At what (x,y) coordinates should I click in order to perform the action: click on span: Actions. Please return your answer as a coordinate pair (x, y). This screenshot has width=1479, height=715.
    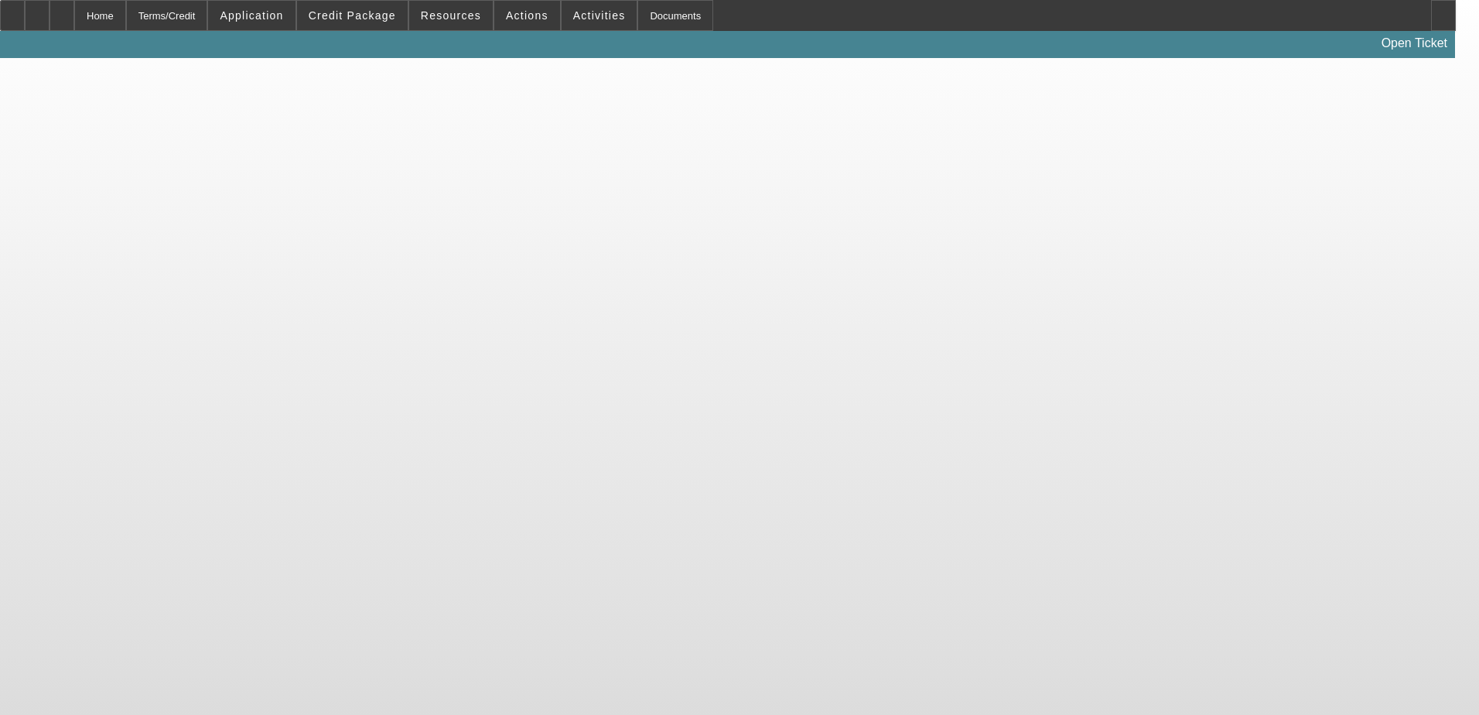
    Looking at the image, I should click on (527, 15).